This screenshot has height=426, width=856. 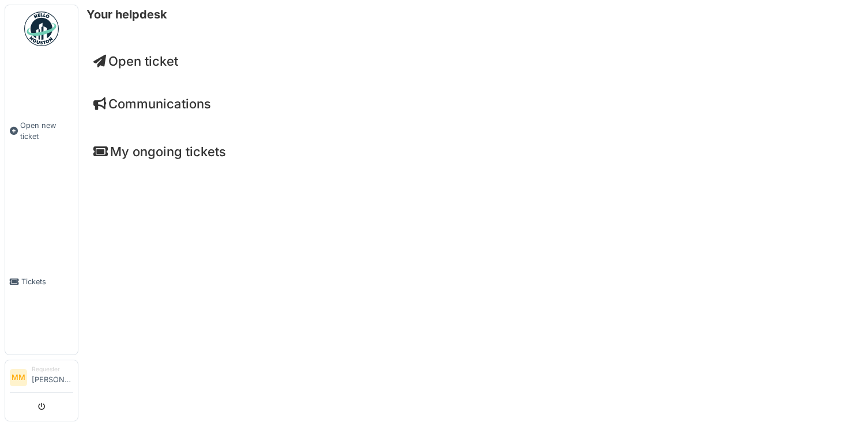 I want to click on a: Open new ticket, so click(x=41, y=131).